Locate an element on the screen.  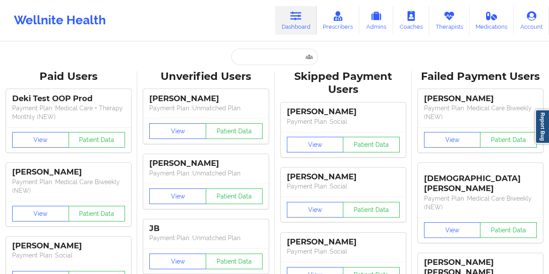
a: Medications is located at coordinates (492, 20).